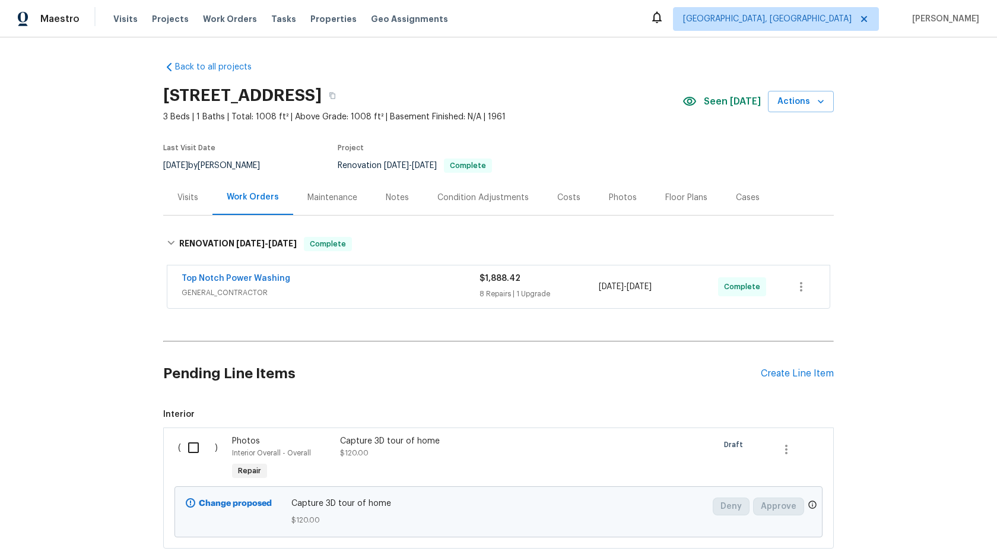 This screenshot has height=551, width=997. What do you see at coordinates (332, 198) in the screenshot?
I see `div: Maintenance` at bounding box center [332, 198].